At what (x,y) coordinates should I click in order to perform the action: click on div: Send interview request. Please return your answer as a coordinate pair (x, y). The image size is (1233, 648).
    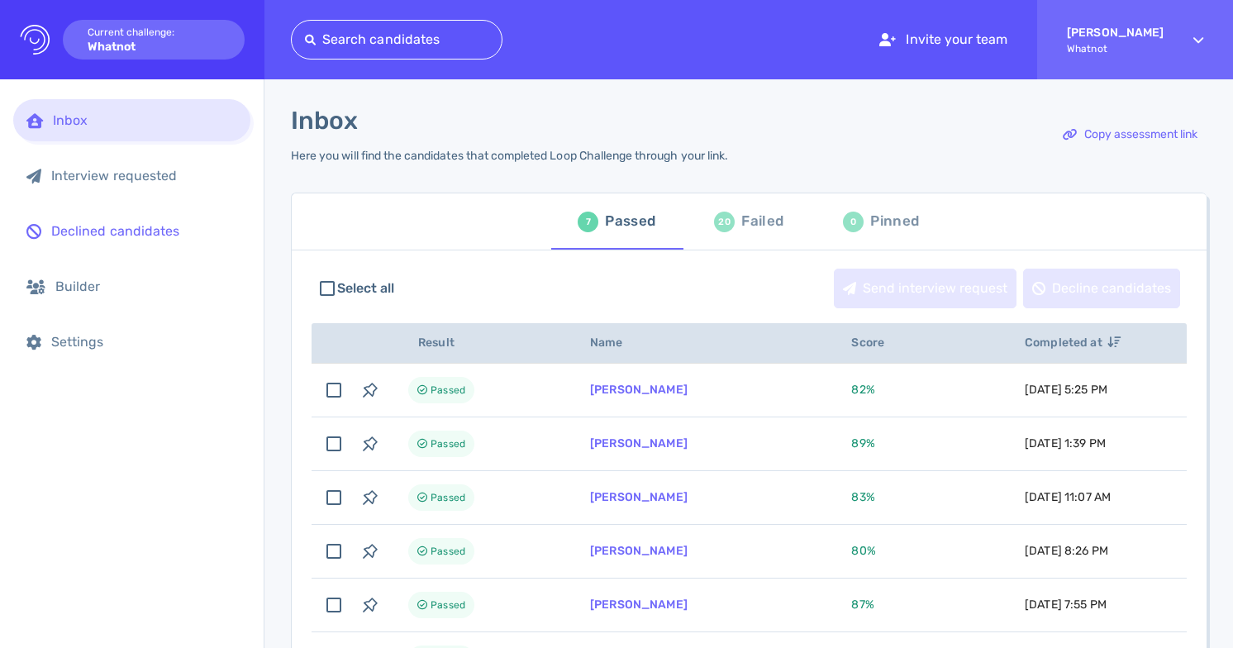
    Looking at the image, I should click on (924, 288).